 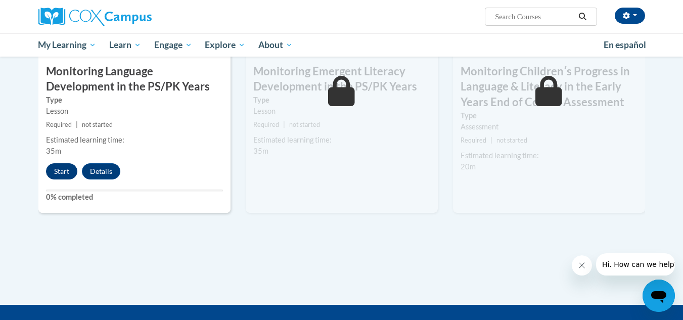 What do you see at coordinates (342, 79) in the screenshot?
I see `h3: Monitoring Emergent Literacy Development in the PS/PK Years` at bounding box center [342, 79].